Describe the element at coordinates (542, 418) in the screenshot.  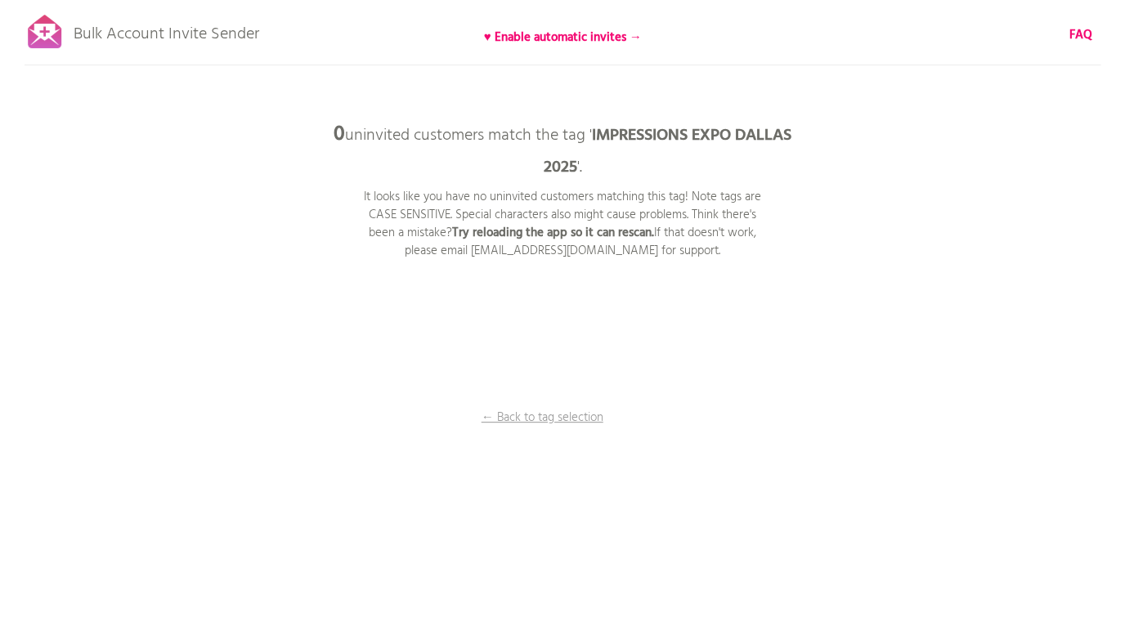
I see `p: ← Back to tag selection` at that location.